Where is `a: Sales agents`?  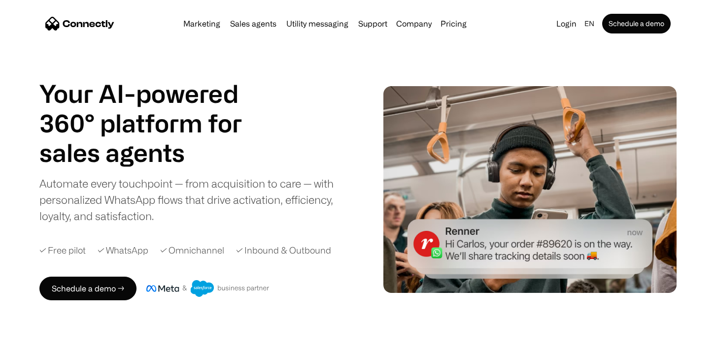
a: Sales agents is located at coordinates (253, 24).